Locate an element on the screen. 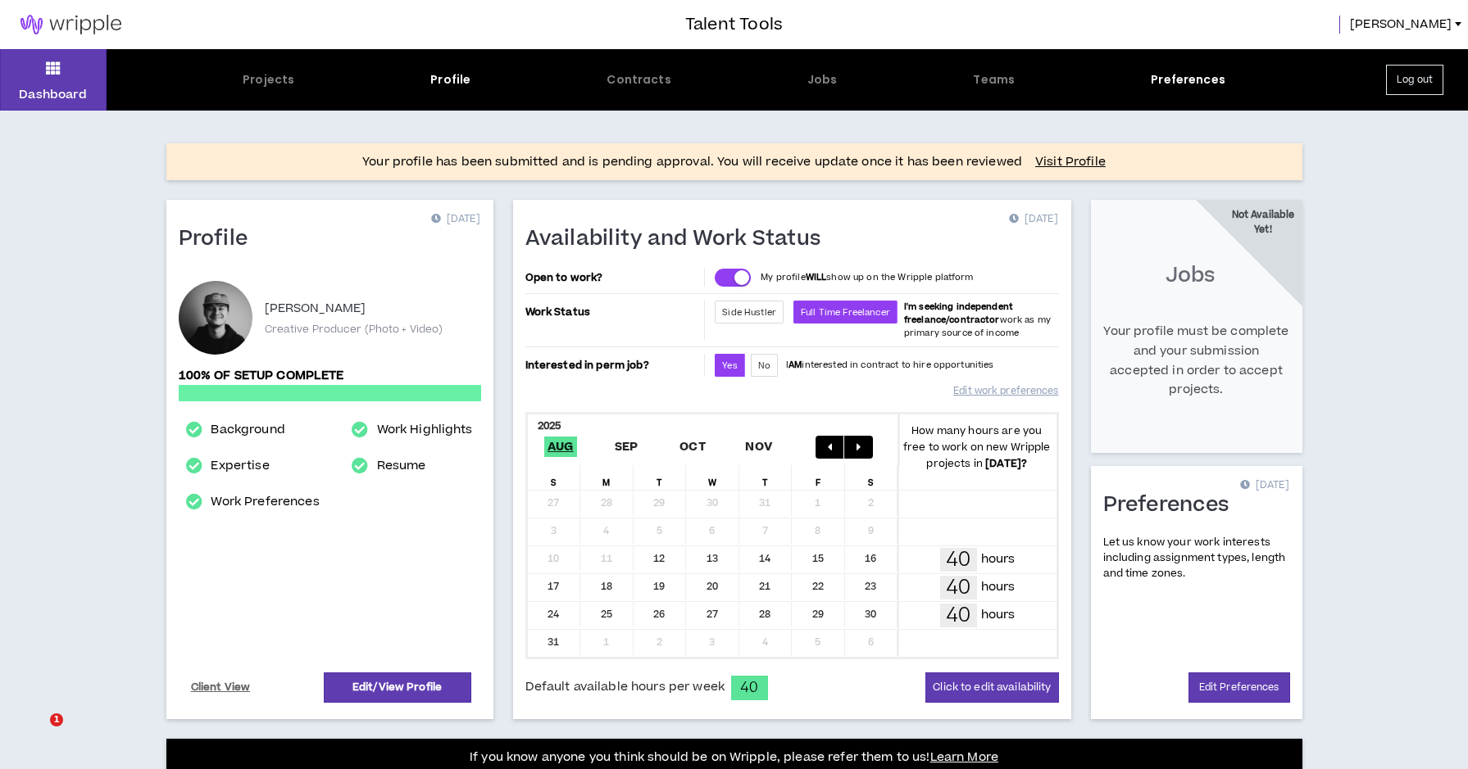  a: Learn More is located at coordinates (964, 757).